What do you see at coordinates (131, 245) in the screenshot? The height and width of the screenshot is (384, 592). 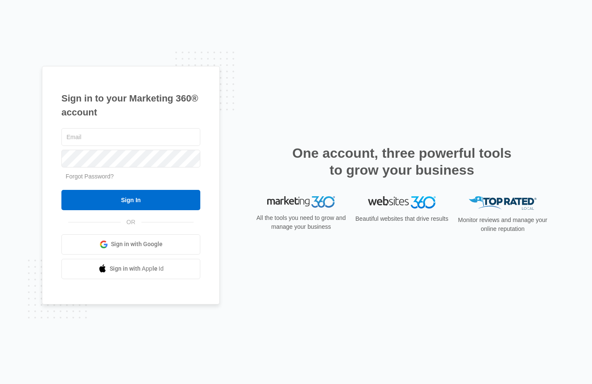 I see `a: Sign in with Google` at bounding box center [131, 245].